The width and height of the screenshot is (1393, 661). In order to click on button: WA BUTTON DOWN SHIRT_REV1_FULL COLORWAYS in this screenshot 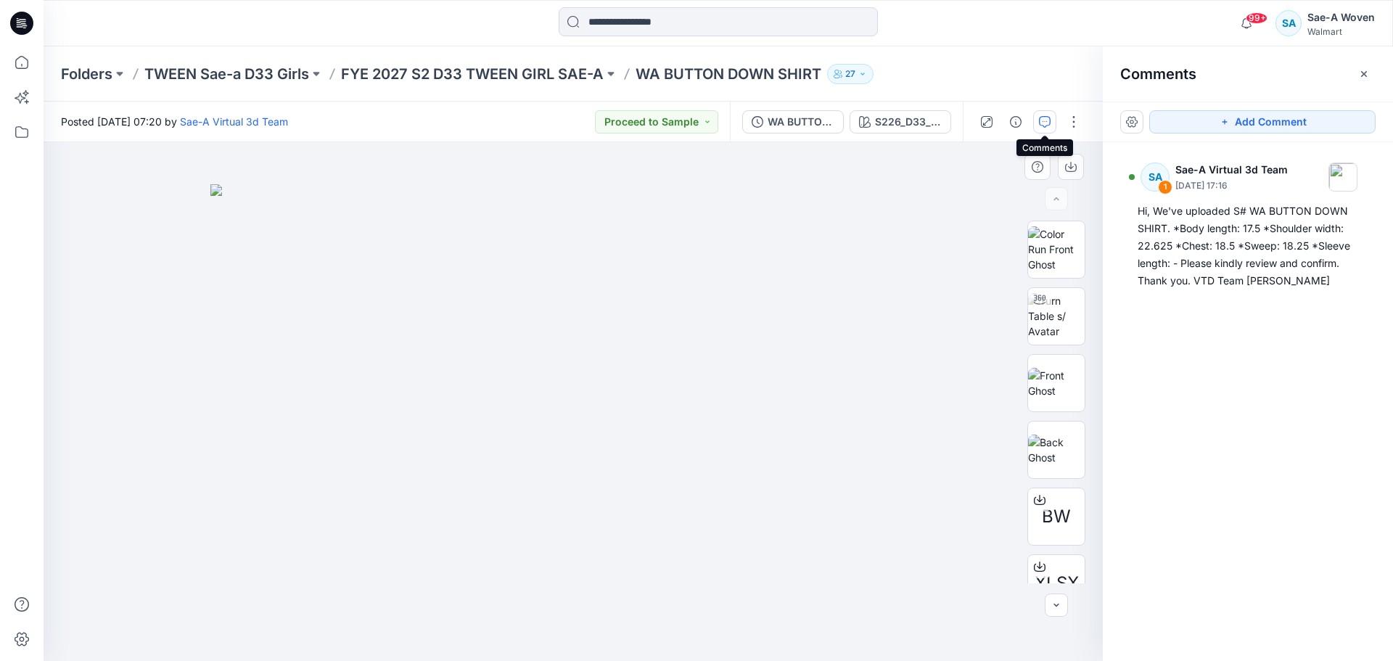, I will do `click(793, 122)`.